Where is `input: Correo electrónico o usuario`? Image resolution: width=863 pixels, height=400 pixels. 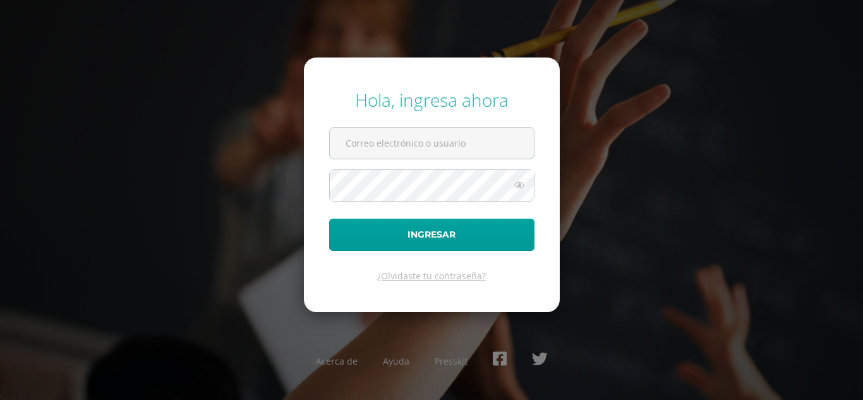
input: Correo electrónico o usuario is located at coordinates (431, 143).